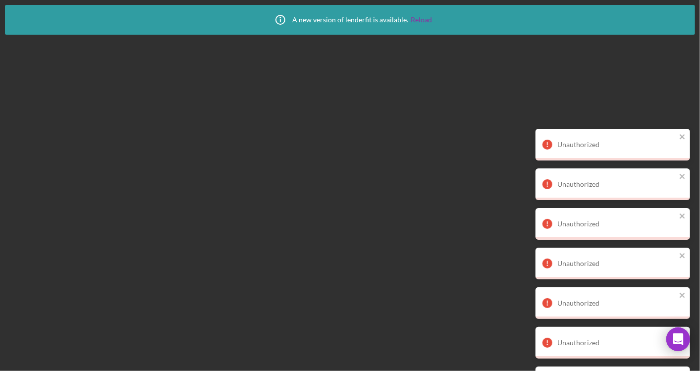 This screenshot has width=700, height=371. I want to click on div: A new version of lenderfit is available., so click(350, 20).